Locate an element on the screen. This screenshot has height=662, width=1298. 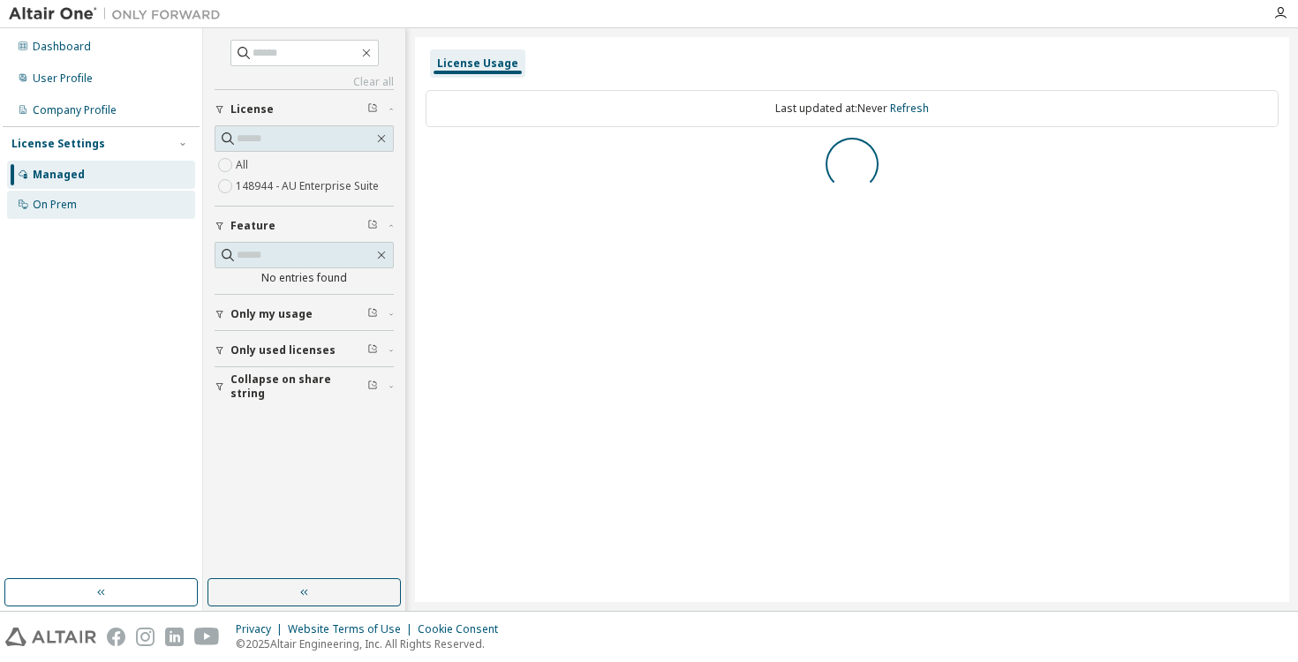
img: facebook.svg is located at coordinates (116, 637).